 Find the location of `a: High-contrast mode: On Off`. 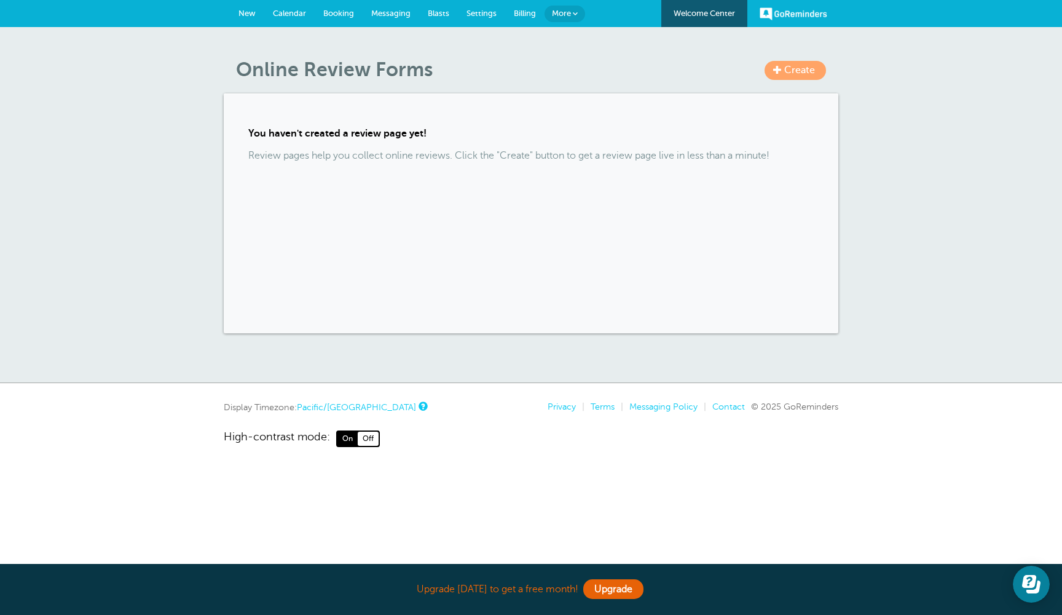

a: High-contrast mode: On Off is located at coordinates (531, 438).